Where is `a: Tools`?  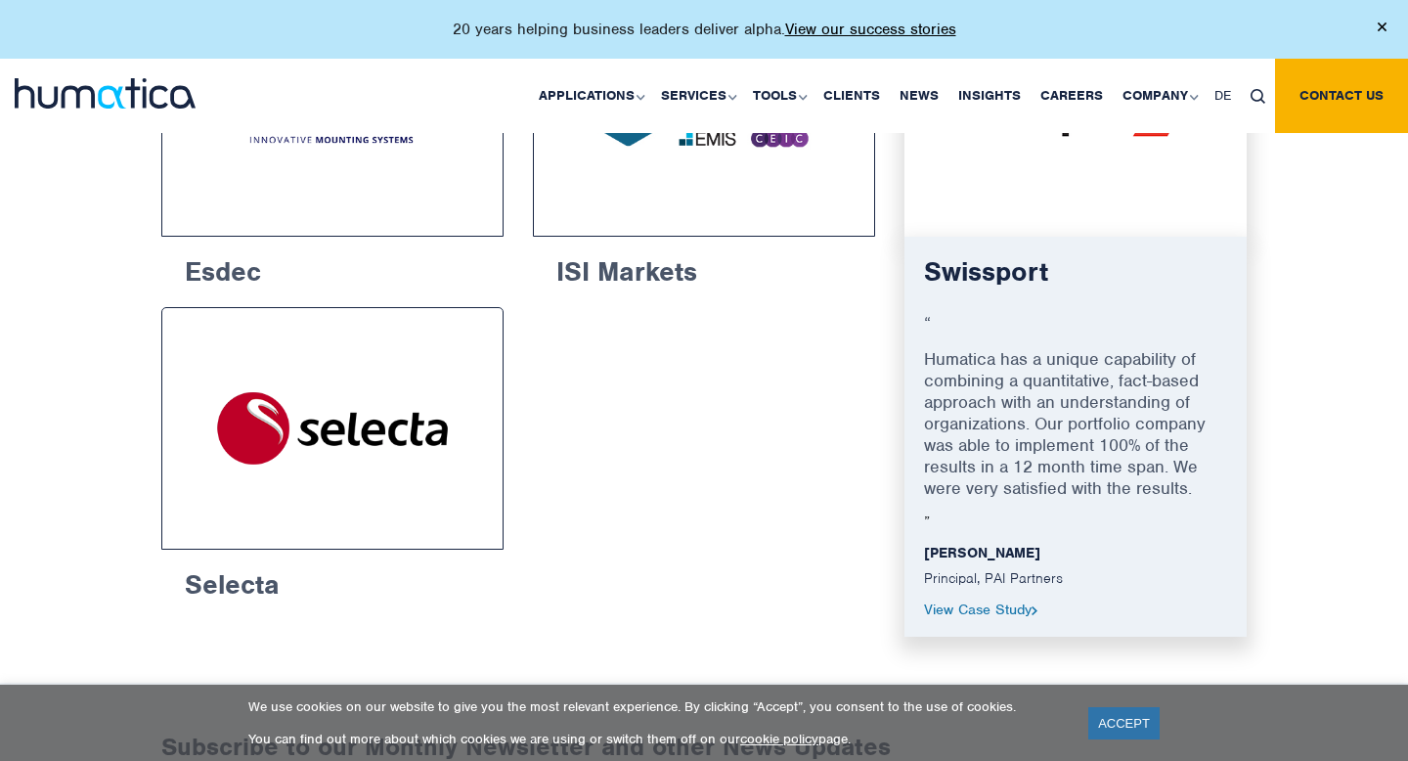
a: Tools is located at coordinates (778, 96).